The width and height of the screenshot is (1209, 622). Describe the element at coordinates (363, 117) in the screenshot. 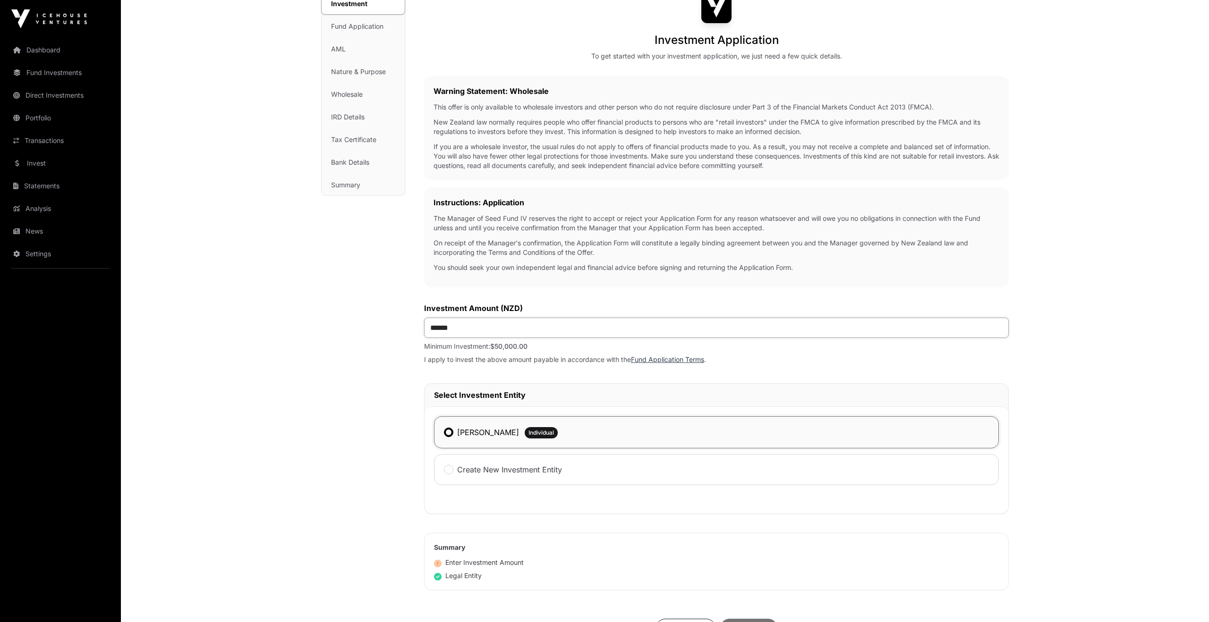

I see `a: IRD Details` at that location.